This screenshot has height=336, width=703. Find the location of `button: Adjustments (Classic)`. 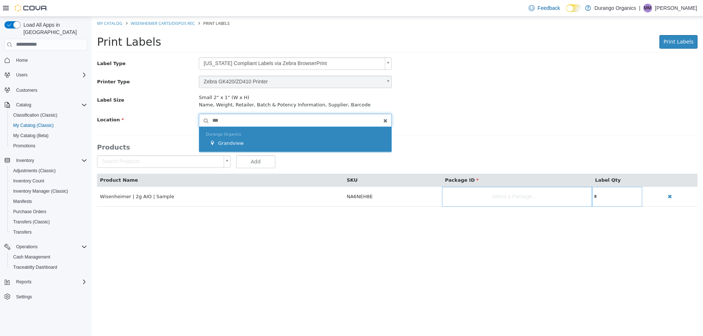

button: Adjustments (Classic) is located at coordinates (49, 171).